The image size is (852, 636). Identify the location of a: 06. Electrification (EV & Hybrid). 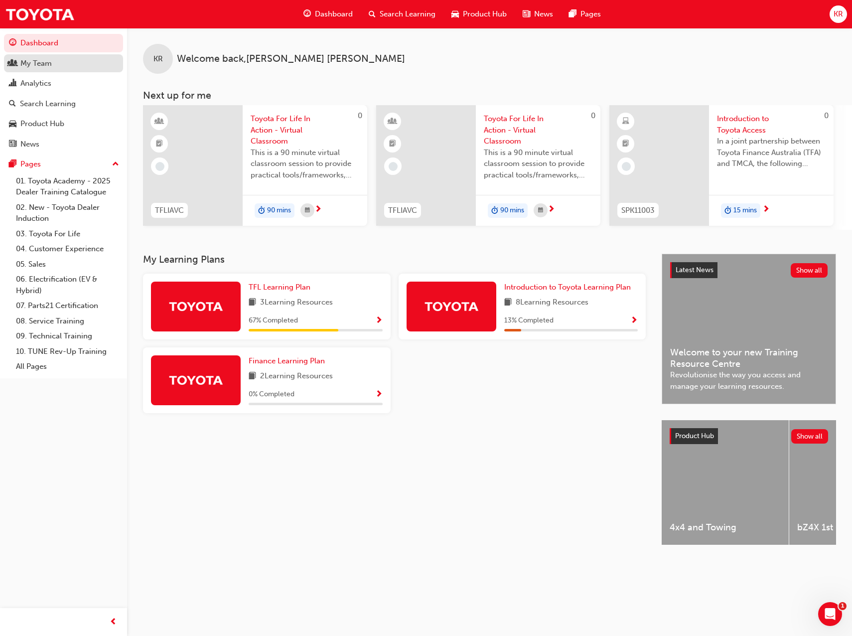
(67, 284).